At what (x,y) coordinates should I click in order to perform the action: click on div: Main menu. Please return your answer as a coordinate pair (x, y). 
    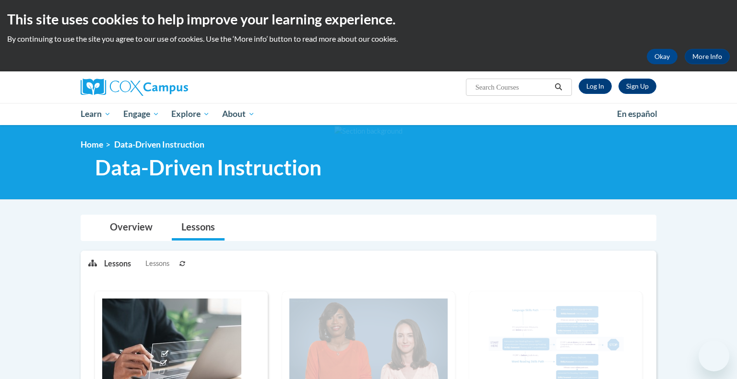
    Looking at the image, I should click on (368, 114).